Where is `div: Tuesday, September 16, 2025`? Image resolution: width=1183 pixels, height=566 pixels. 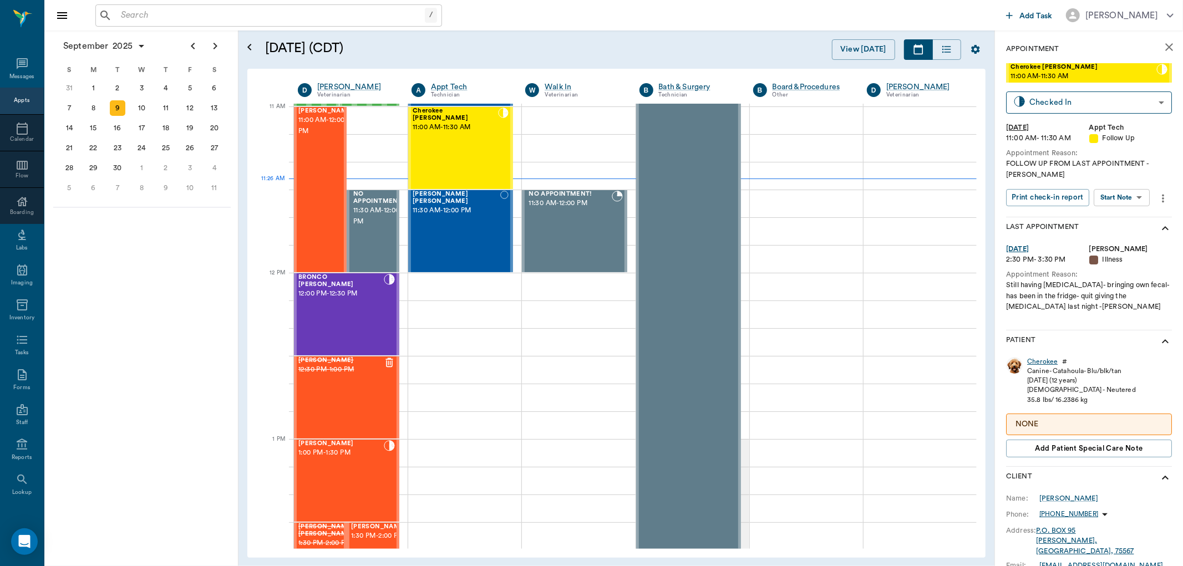 div: Tuesday, September 16, 2025 is located at coordinates (118, 128).